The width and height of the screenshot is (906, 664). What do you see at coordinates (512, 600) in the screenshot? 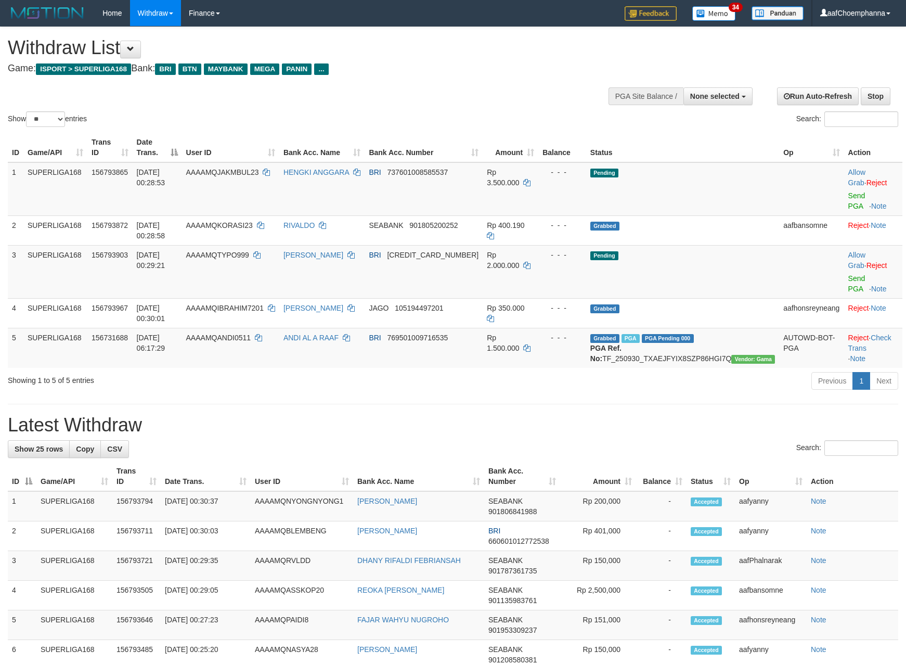
I see `span: Copy 901135983761 to clipboard` at bounding box center [512, 600].